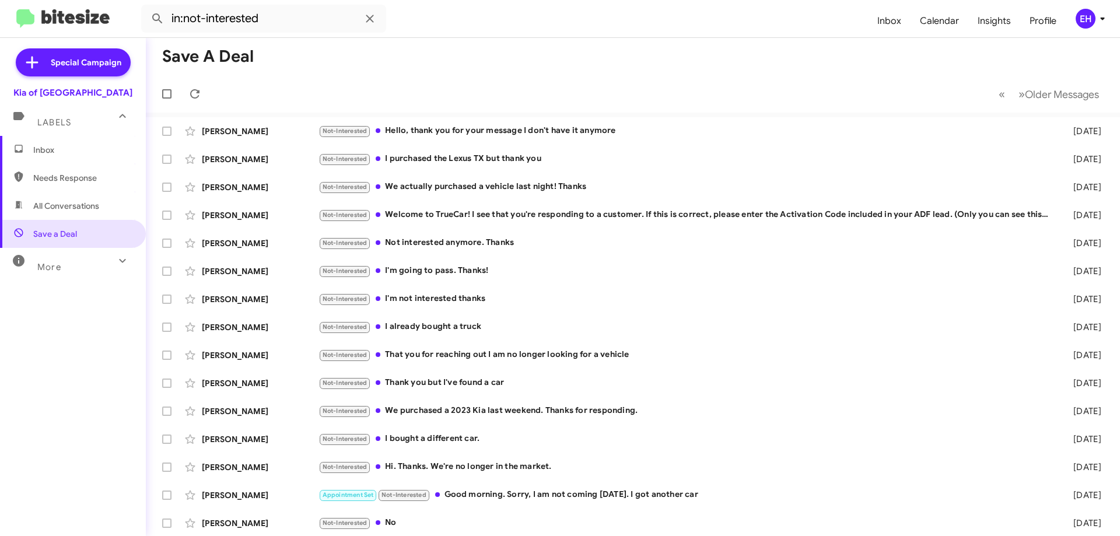  What do you see at coordinates (686, 131) in the screenshot?
I see `div: Hello, thank you for your message I don't have it anymore` at bounding box center [686, 131].